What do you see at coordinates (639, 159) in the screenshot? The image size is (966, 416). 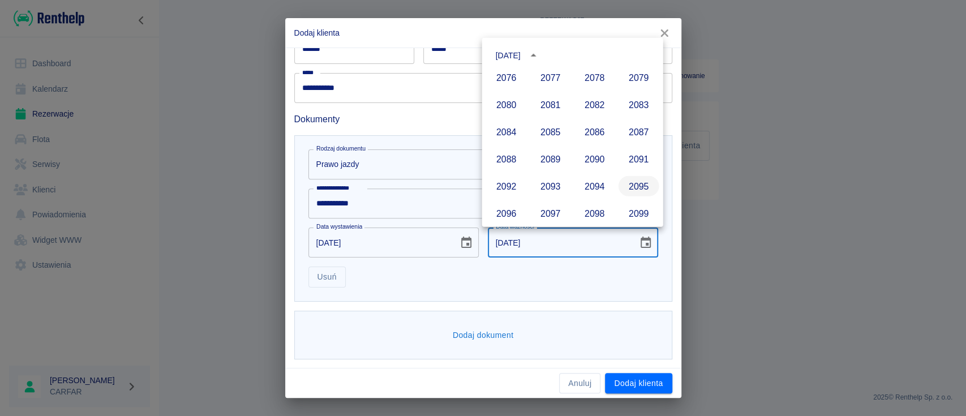 I see `button: 2091` at bounding box center [639, 159].